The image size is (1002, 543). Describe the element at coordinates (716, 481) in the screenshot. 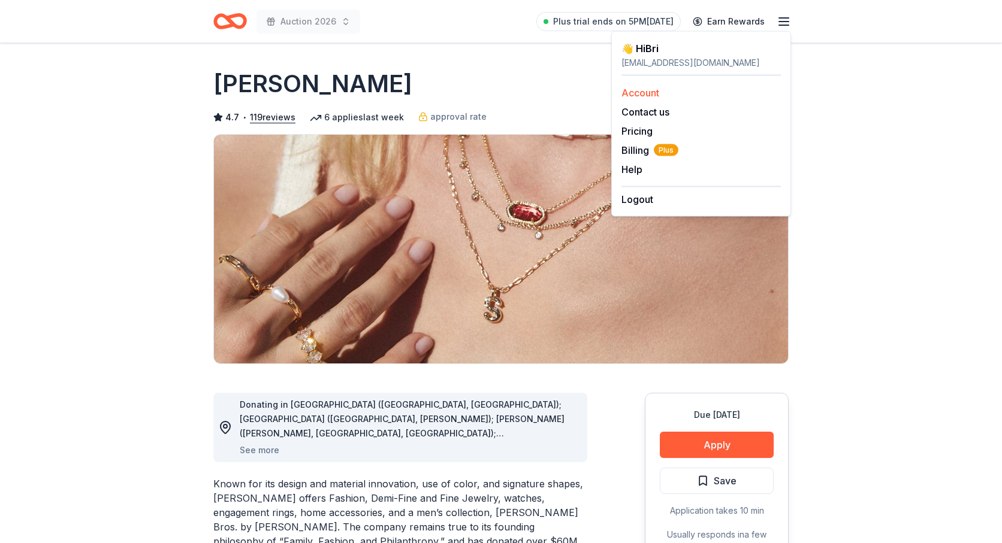

I see `button: Save` at that location.